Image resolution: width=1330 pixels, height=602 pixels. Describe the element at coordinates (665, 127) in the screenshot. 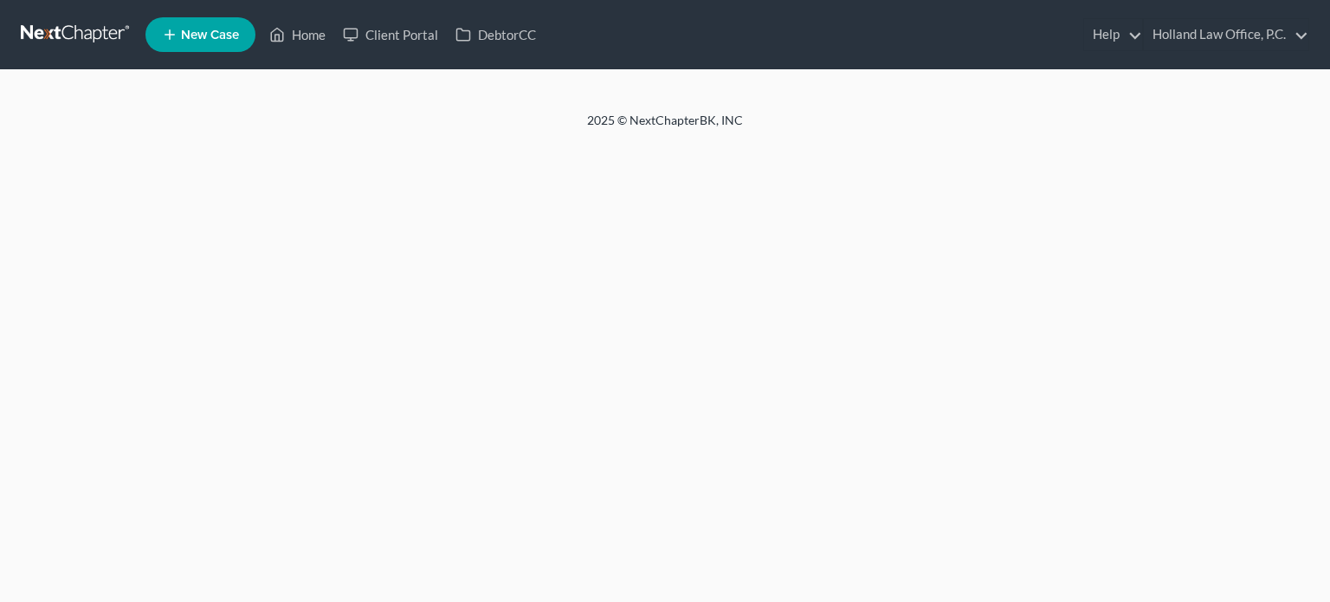

I see `div: 2025 © NextChapterBK, INC` at that location.